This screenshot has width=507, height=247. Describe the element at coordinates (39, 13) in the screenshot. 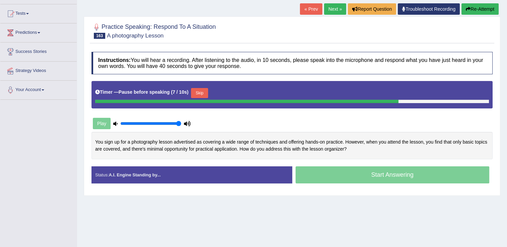

I see `a: Tests` at that location.